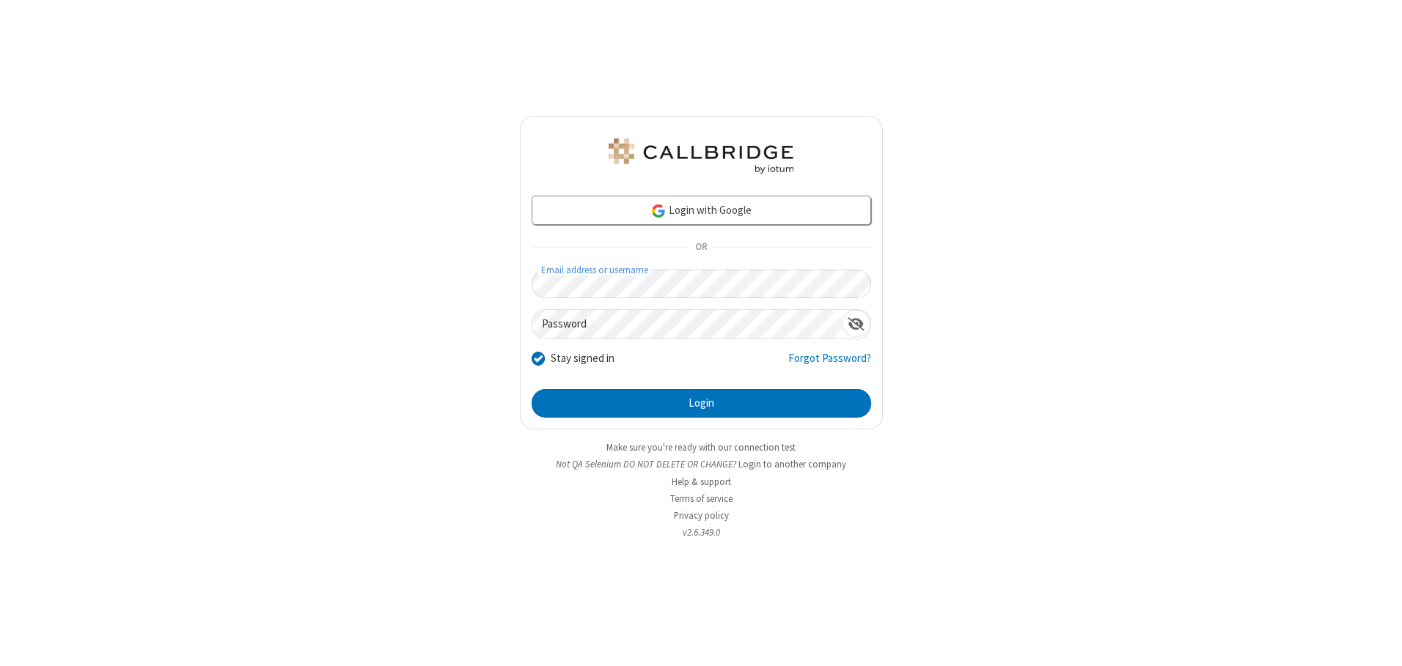 The width and height of the screenshot is (1402, 666). What do you see at coordinates (856, 323) in the screenshot?
I see `div: Show password` at bounding box center [856, 323].